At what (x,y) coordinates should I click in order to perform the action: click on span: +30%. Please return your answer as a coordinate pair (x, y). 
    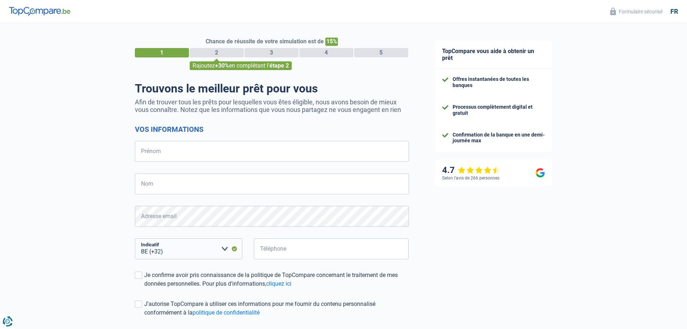
    Looking at the image, I should click on (222, 65).